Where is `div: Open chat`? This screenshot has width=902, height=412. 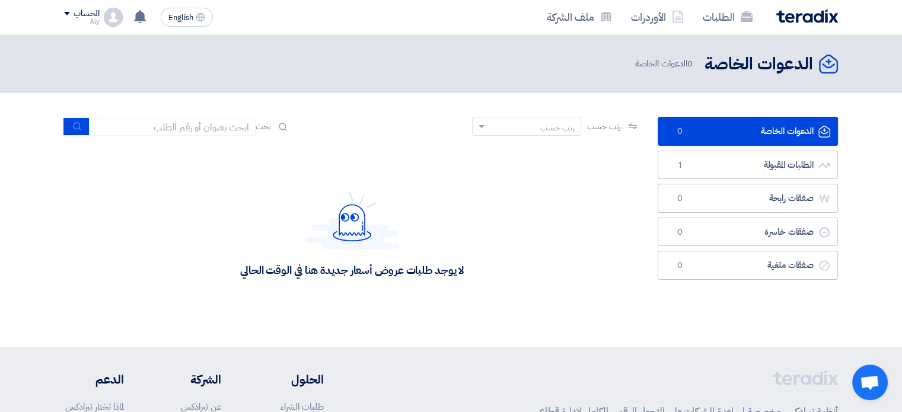
div: Open chat is located at coordinates (870, 383).